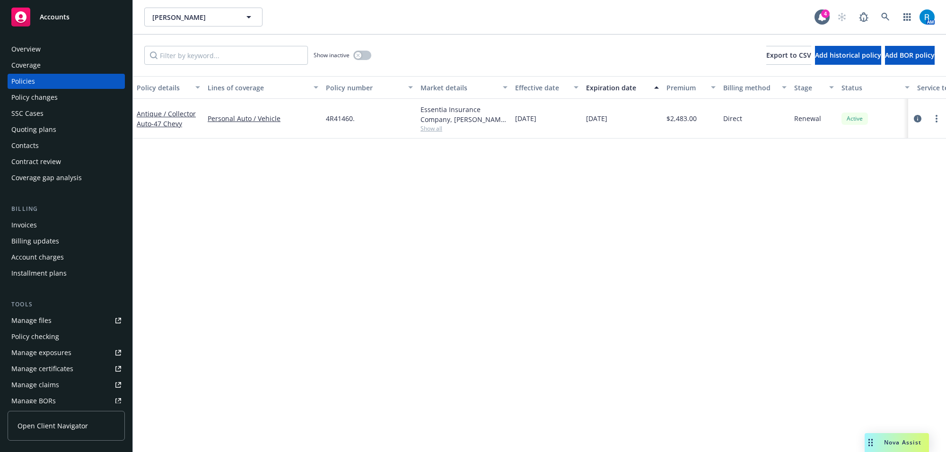 The width and height of the screenshot is (946, 452). I want to click on a: Overview, so click(66, 49).